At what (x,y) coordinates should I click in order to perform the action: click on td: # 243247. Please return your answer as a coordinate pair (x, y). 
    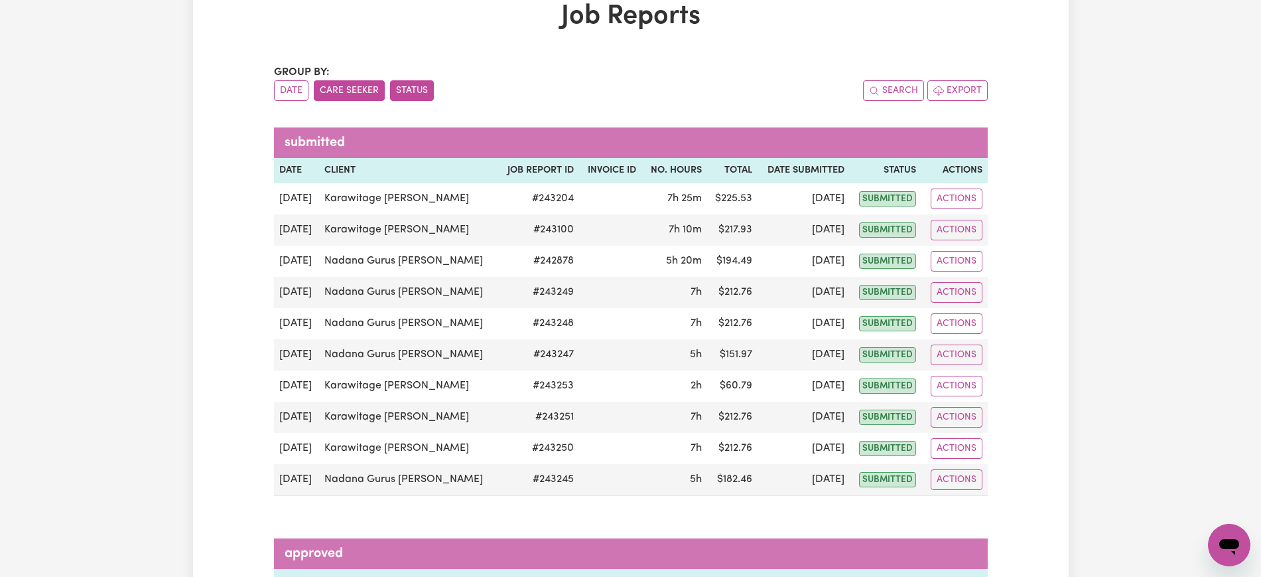
    Looking at the image, I should click on (539, 354).